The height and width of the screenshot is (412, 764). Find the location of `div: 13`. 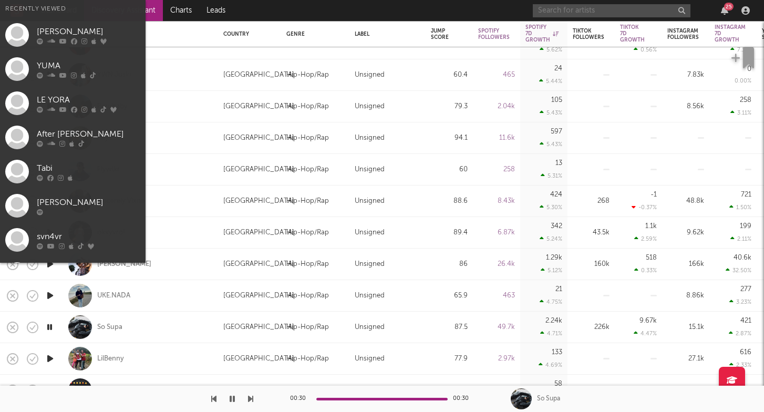

div: 13 is located at coordinates (559, 163).